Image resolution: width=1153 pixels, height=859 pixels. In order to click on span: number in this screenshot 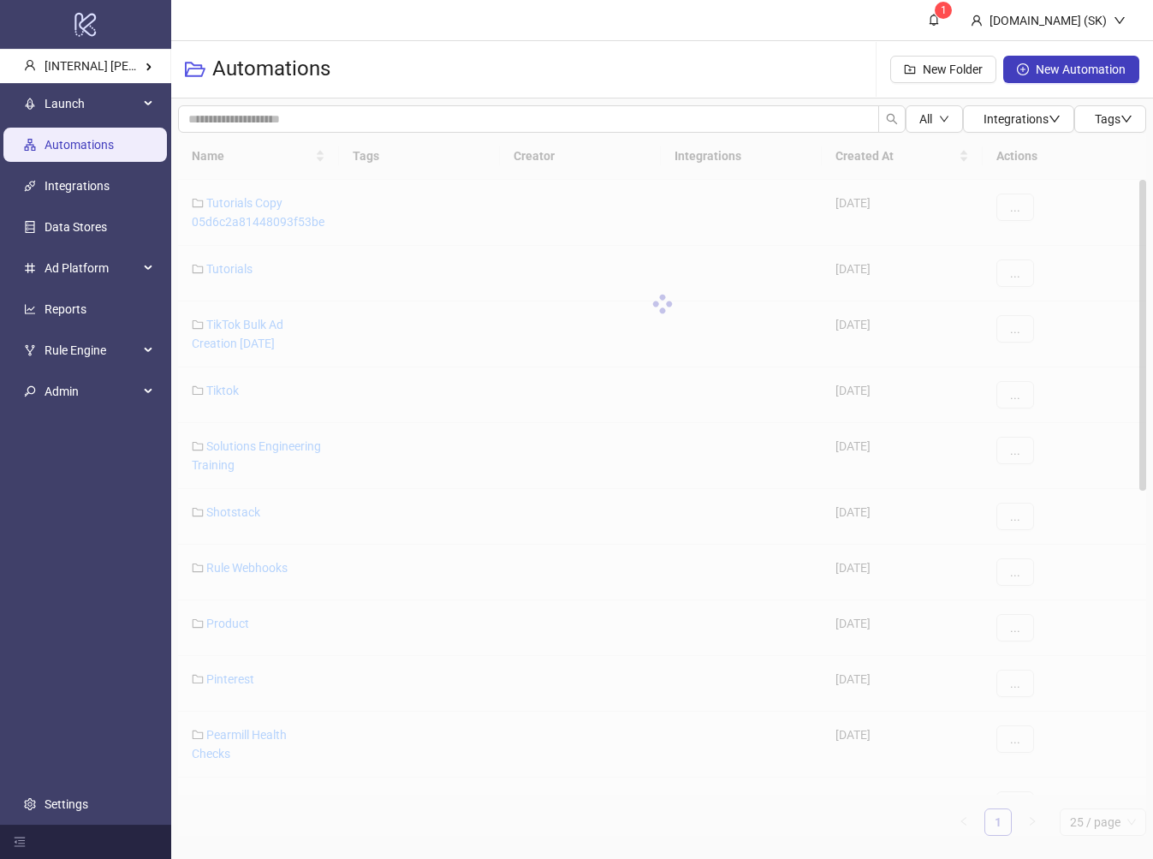, I will do `click(30, 268)`.